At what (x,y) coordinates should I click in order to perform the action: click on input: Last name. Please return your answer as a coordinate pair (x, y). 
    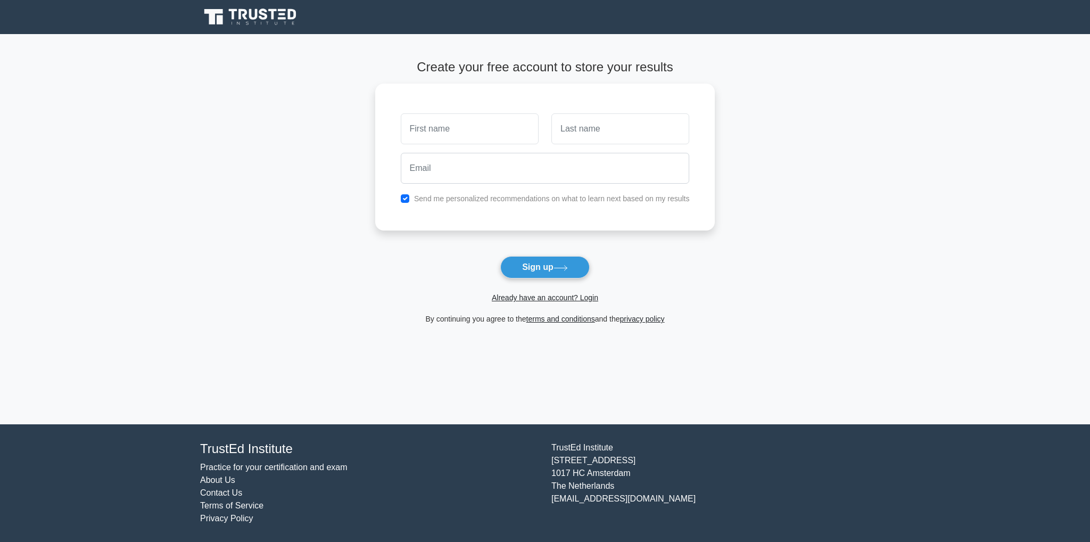
    Looking at the image, I should click on (620, 129).